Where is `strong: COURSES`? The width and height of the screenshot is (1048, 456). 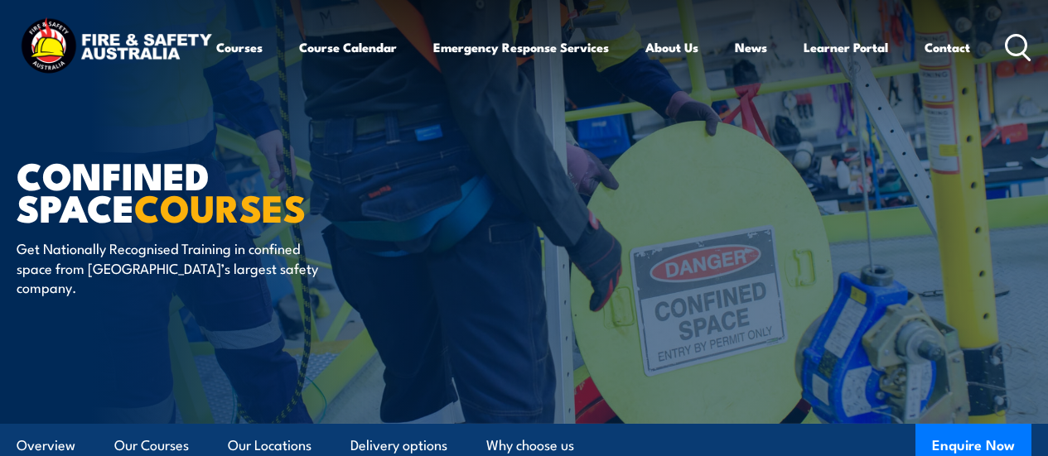 strong: COURSES is located at coordinates (219, 206).